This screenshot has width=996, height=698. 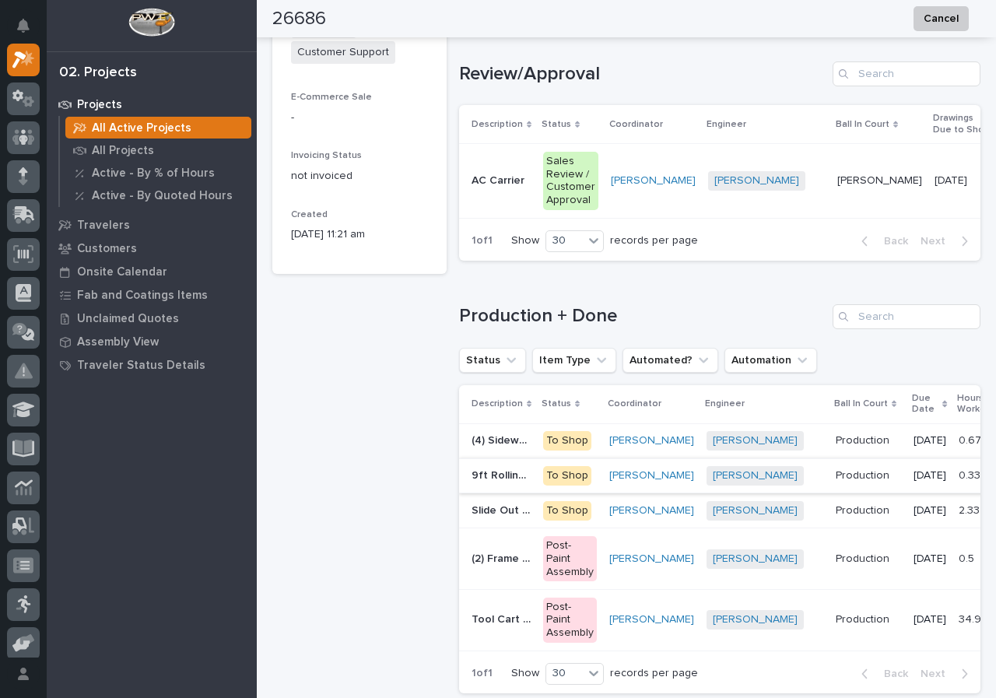 What do you see at coordinates (158, 195) in the screenshot?
I see `a: Active - By Quoted Hours` at bounding box center [158, 195].